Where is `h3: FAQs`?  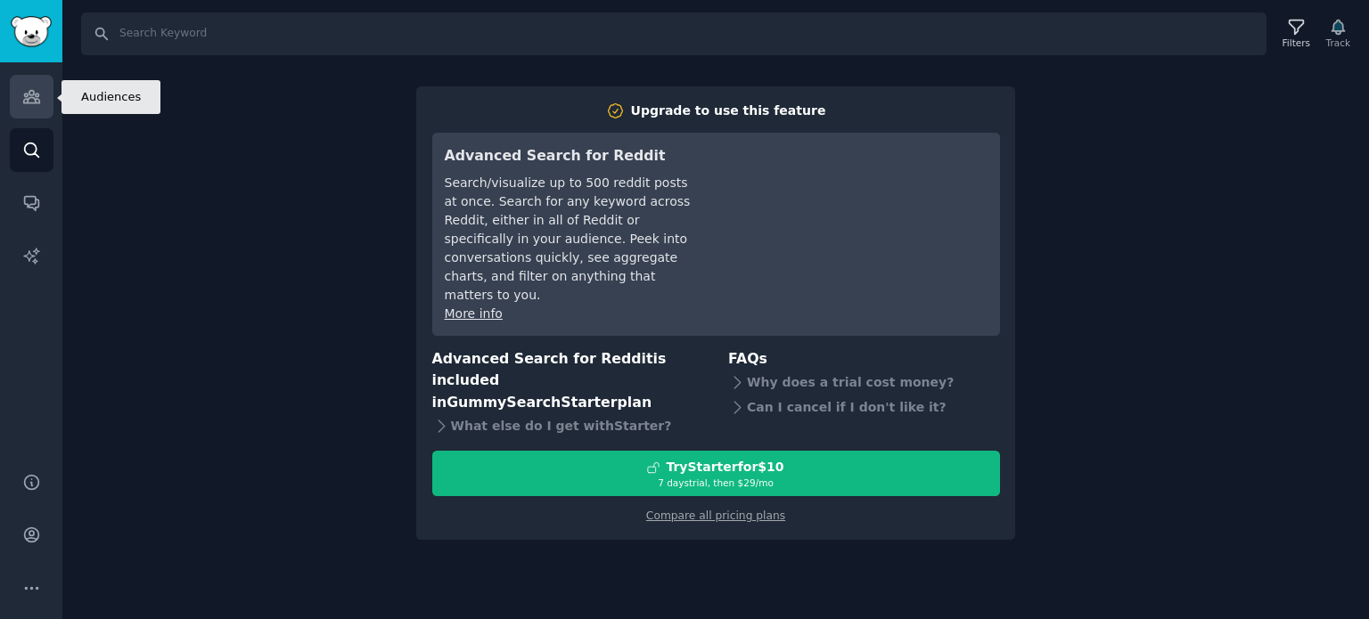
h3: FAQs is located at coordinates (864, 359).